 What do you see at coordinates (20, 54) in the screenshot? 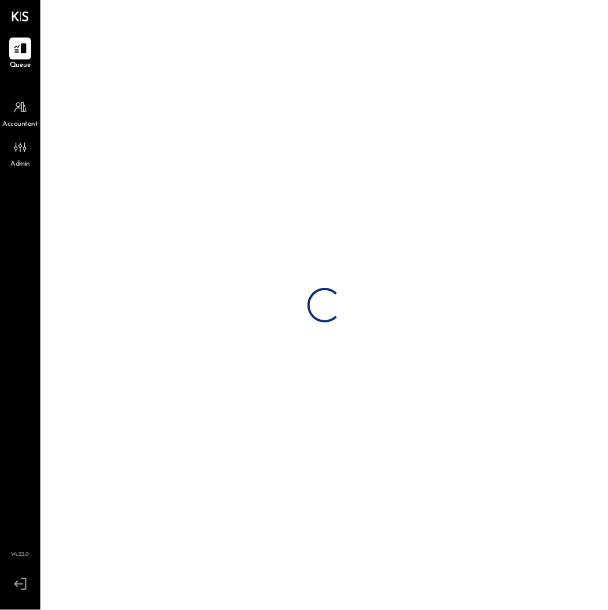
I see `a: Queue` at bounding box center [20, 54].